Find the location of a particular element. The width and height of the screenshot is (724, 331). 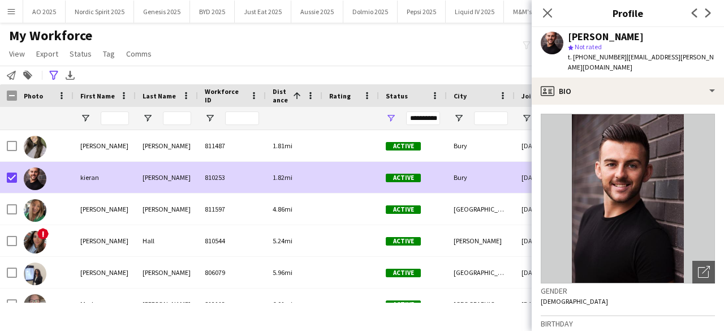

div: 810253 is located at coordinates (232, 177).